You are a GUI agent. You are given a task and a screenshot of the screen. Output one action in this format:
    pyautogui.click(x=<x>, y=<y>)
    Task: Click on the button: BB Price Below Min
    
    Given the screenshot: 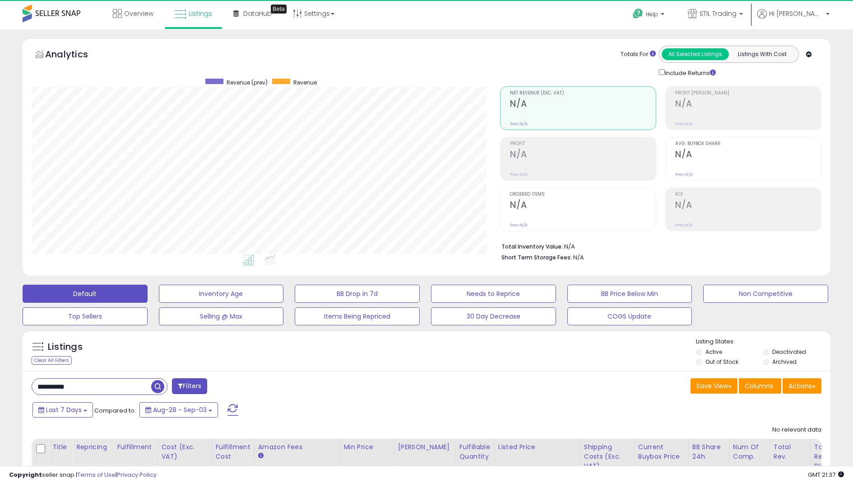 What is the action you would take?
    pyautogui.click(x=630, y=294)
    